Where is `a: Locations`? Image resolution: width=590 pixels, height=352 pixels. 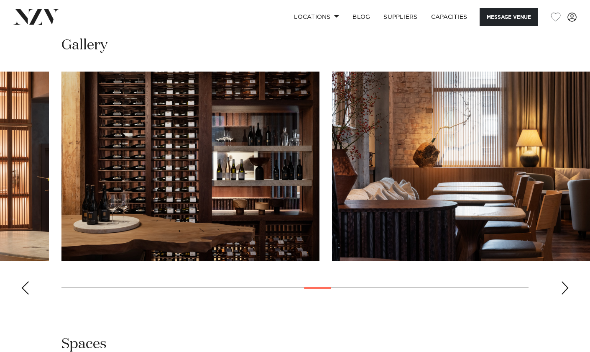
a: Locations is located at coordinates (317, 17).